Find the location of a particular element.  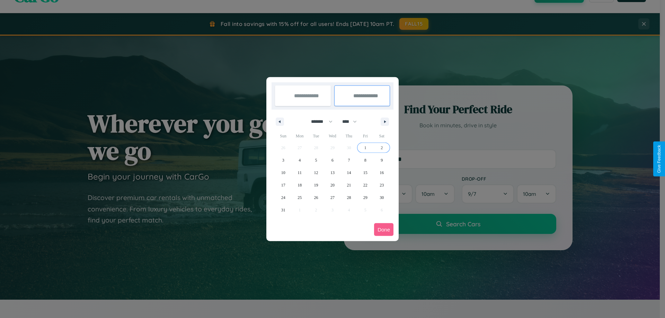

span: 4 is located at coordinates (300, 160).